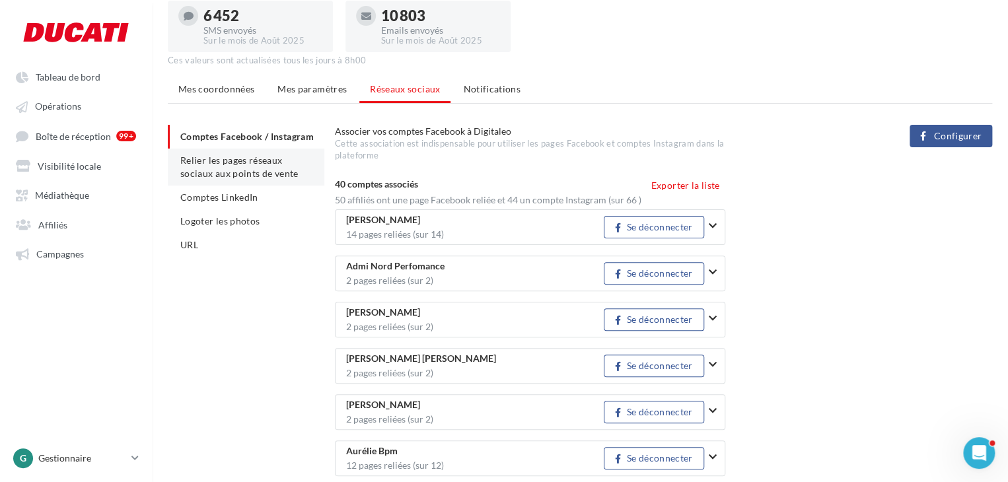 The image size is (1008, 482). What do you see at coordinates (23, 458) in the screenshot?
I see `span: G` at bounding box center [23, 458].